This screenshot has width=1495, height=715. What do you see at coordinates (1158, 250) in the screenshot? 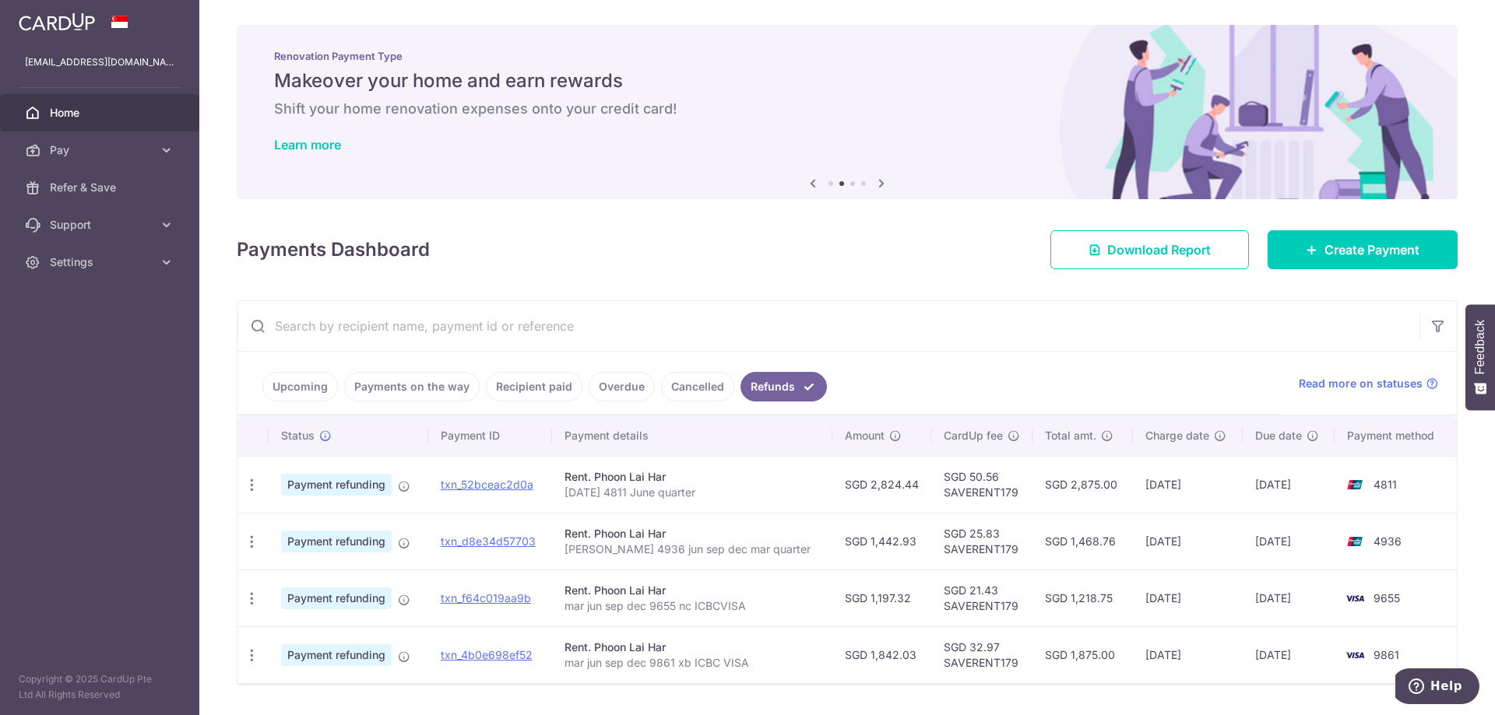
I see `span: Download Report` at bounding box center [1158, 250].